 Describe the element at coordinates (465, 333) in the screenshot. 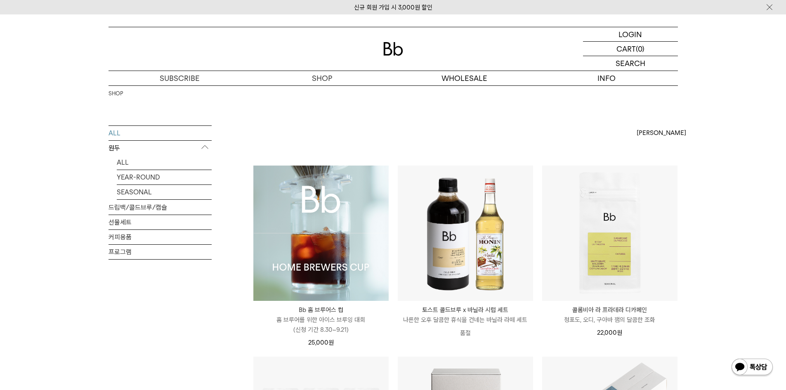

I see `p: 품절` at that location.